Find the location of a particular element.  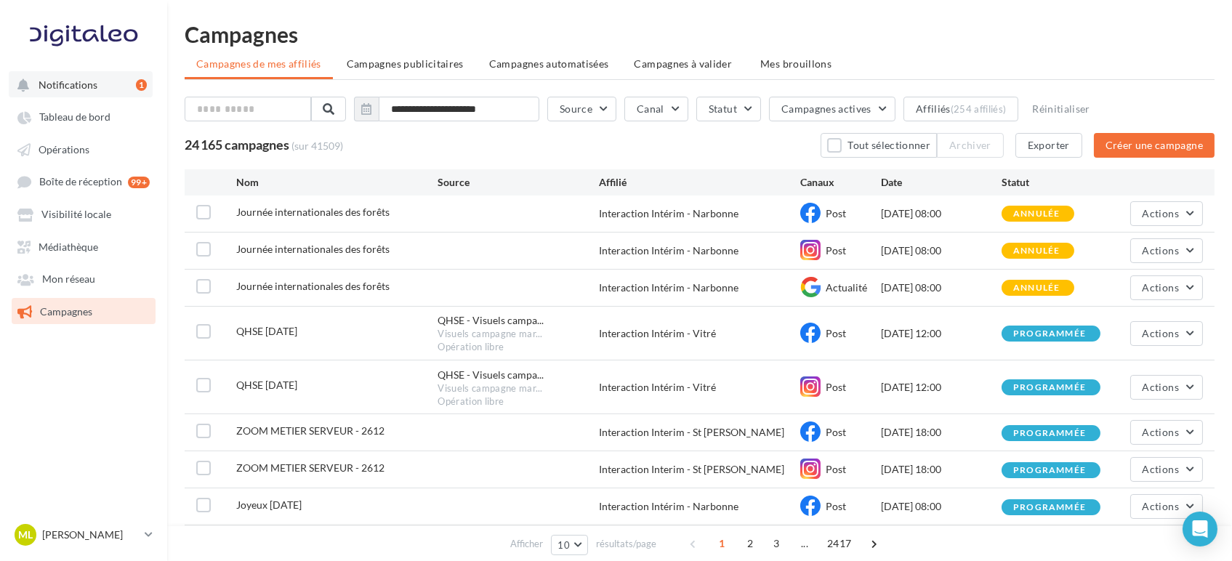

button: Source is located at coordinates (581, 109).